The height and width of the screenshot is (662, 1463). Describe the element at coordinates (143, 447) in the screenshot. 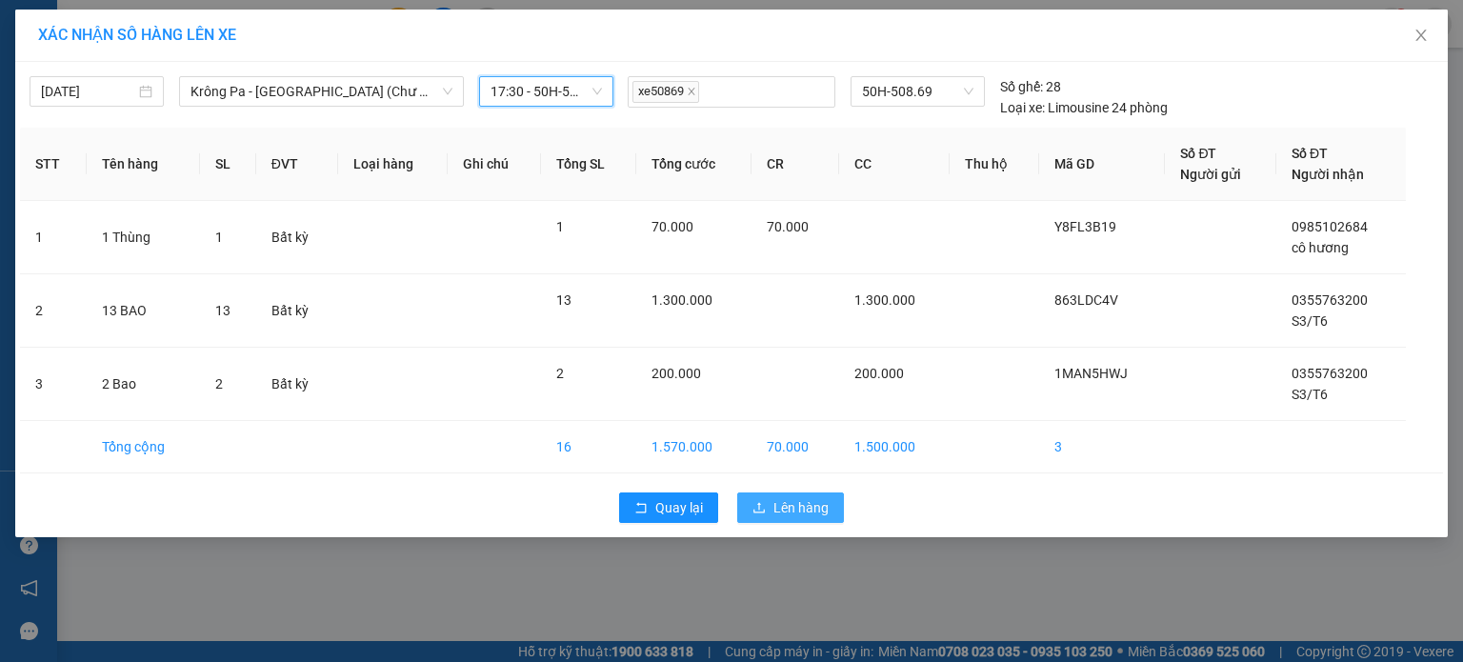

I see `td: Tổng cộng` at that location.